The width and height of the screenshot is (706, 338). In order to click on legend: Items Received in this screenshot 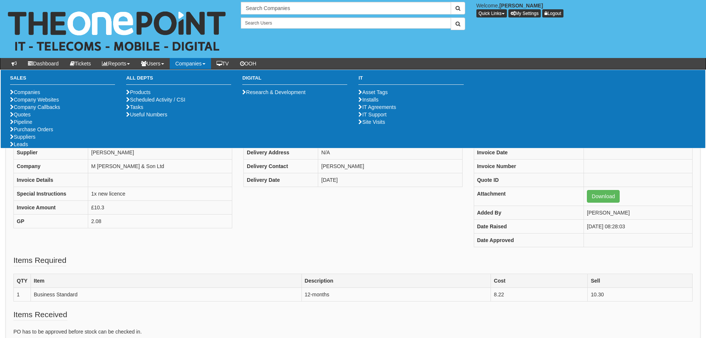, I will do `click(40, 315)`.